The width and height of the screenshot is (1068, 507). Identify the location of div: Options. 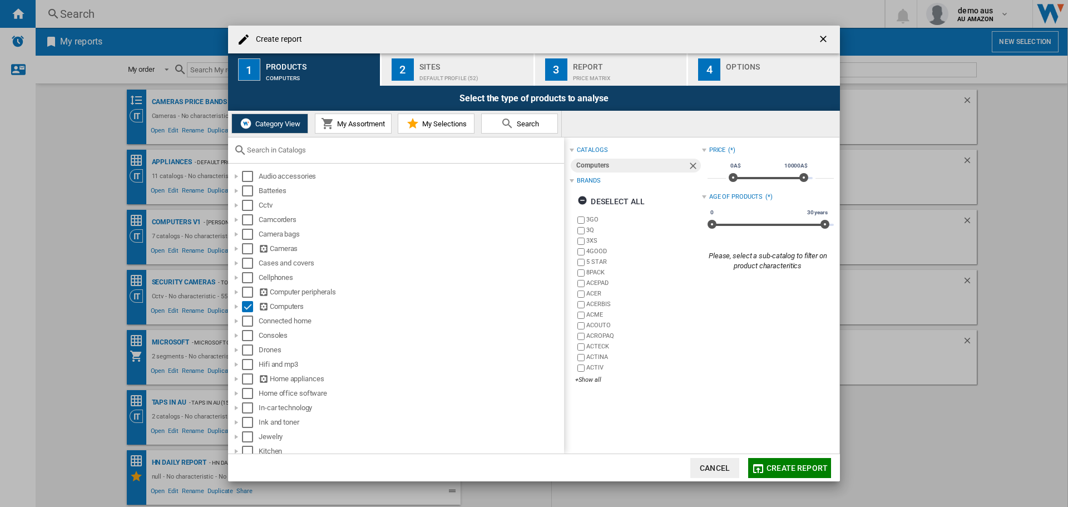
(780, 63).